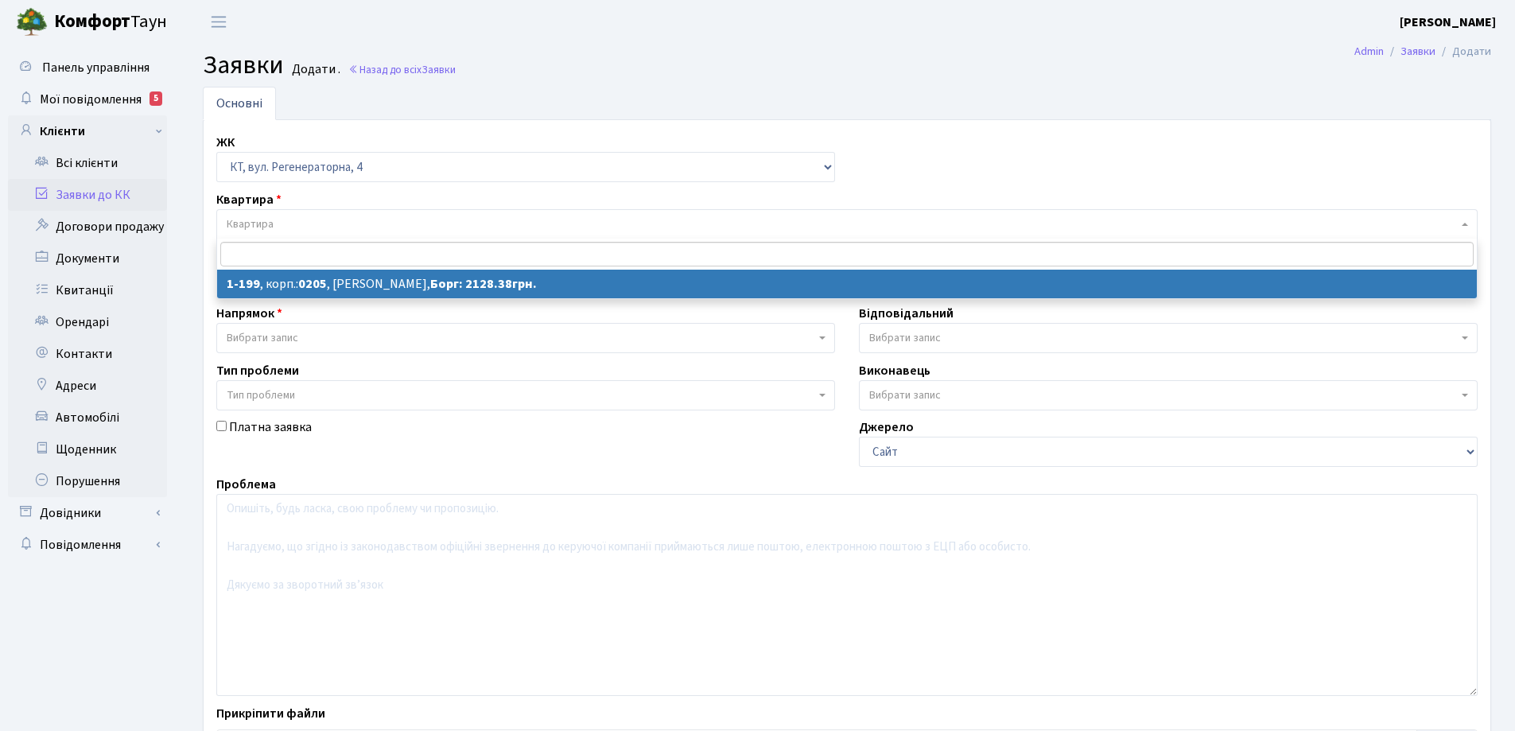 The image size is (1515, 731). What do you see at coordinates (88, 354) in the screenshot?
I see `a: Контакти` at bounding box center [88, 354].